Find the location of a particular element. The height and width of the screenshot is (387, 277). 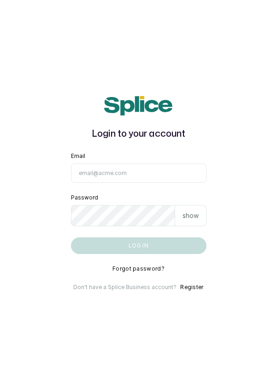

button: Forgot password? is located at coordinates (138, 269).